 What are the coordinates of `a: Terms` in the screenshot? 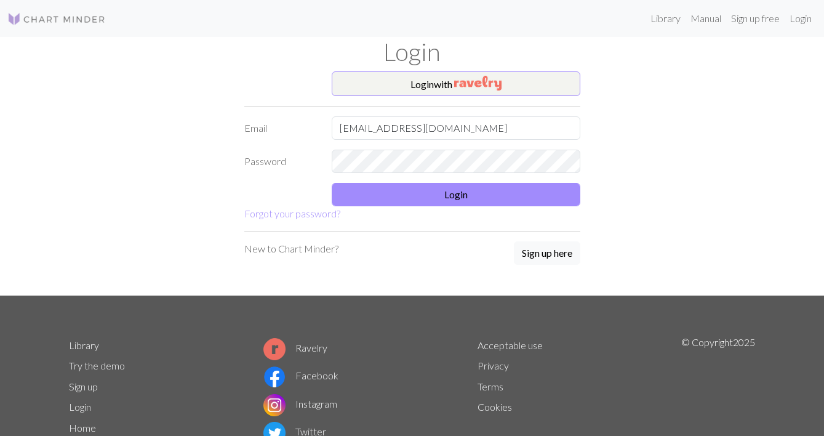 It's located at (490, 386).